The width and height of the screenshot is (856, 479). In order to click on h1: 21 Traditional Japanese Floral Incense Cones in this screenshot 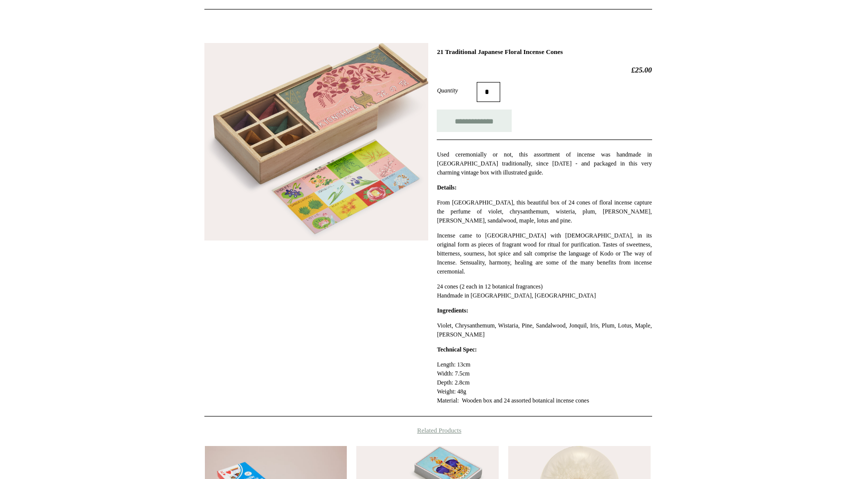, I will do `click(544, 52)`.